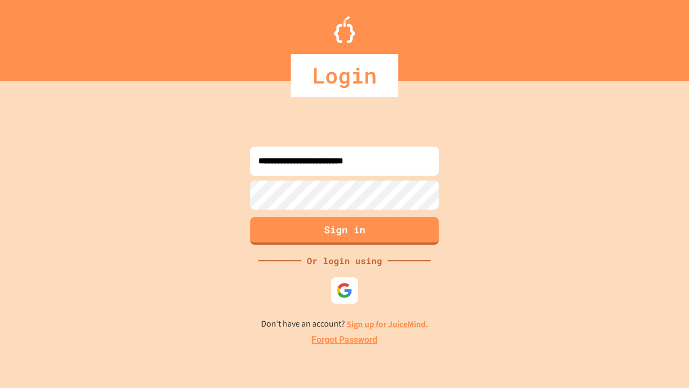  I want to click on a: Forgot Password, so click(345, 340).